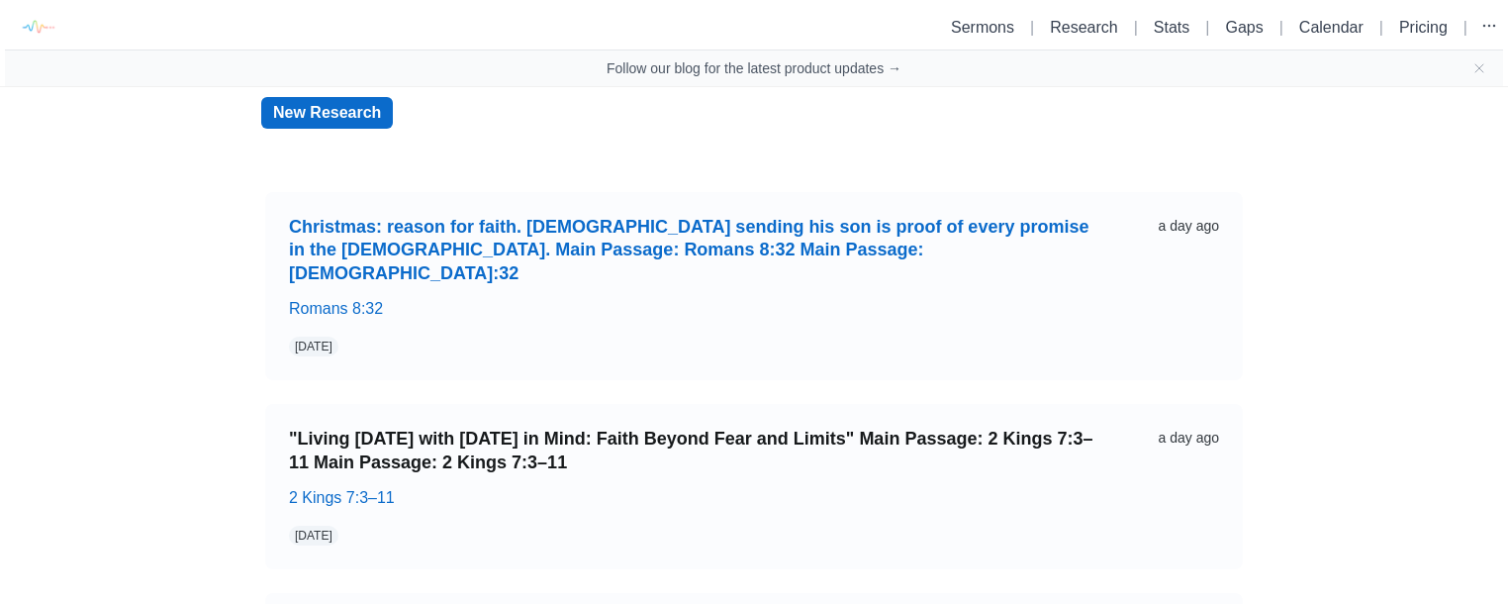 The width and height of the screenshot is (1508, 604). Describe the element at coordinates (1172, 27) in the screenshot. I see `a: Stats` at that location.